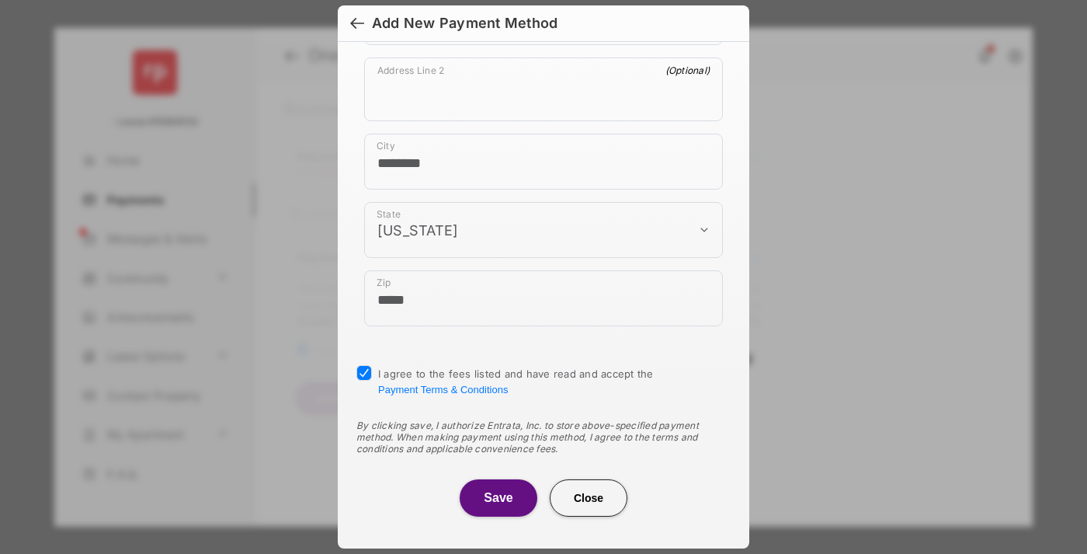 The image size is (1087, 554). I want to click on div: payment_method_screening[postal_addresses][administrativeArea], so click(544, 230).